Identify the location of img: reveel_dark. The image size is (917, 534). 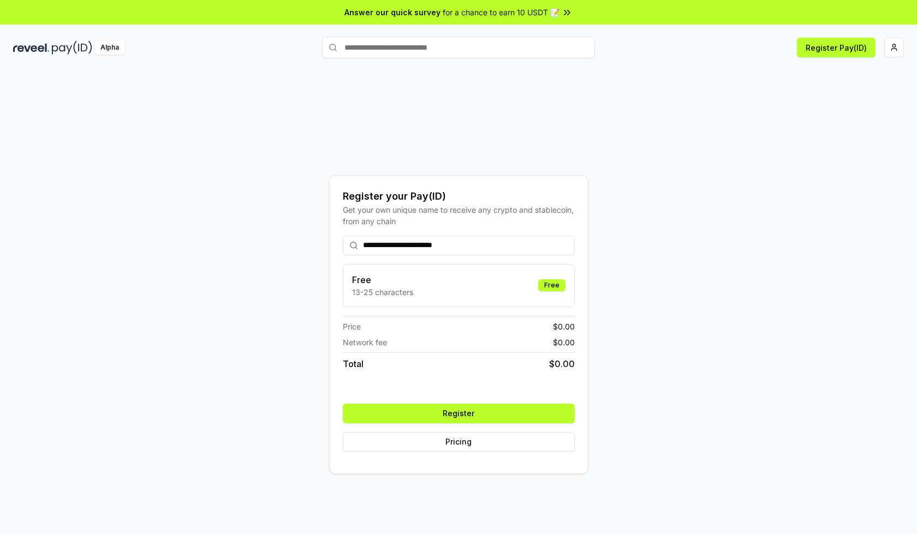
(31, 47).